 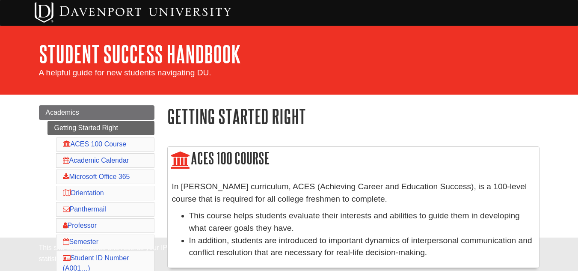 I want to click on li: This course helps students evaluate their interests and abilities to guide them in developing wha..., so click(x=362, y=222).